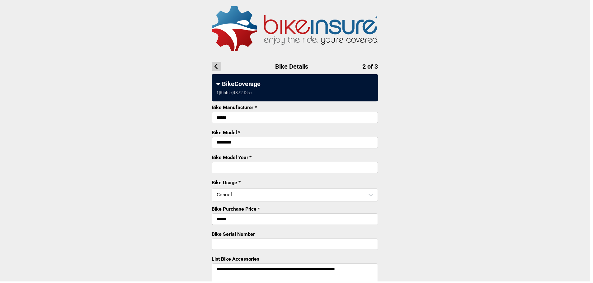 This screenshot has height=283, width=593. Describe the element at coordinates (296, 67) in the screenshot. I see `h1: Bike Details` at that location.